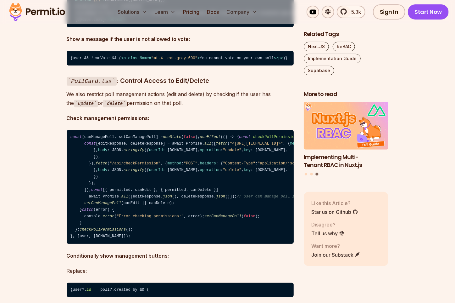  I want to click on h3: Implementing Multi-Tenant RBAC in Nuxt.js, so click(346, 161).